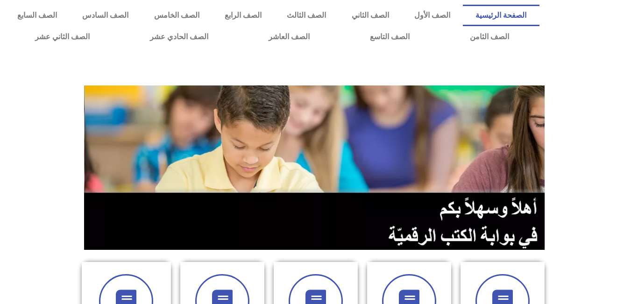 The width and height of the screenshot is (631, 304). What do you see at coordinates (432, 15) in the screenshot?
I see `a: الصف الأول` at bounding box center [432, 15].